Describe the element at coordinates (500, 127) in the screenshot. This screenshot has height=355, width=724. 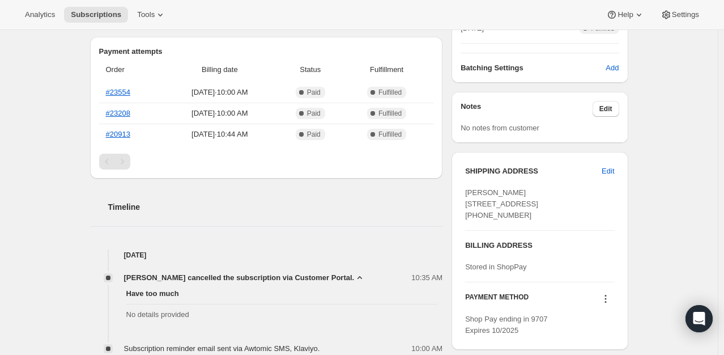
I see `span: No notes from customer` at that location.